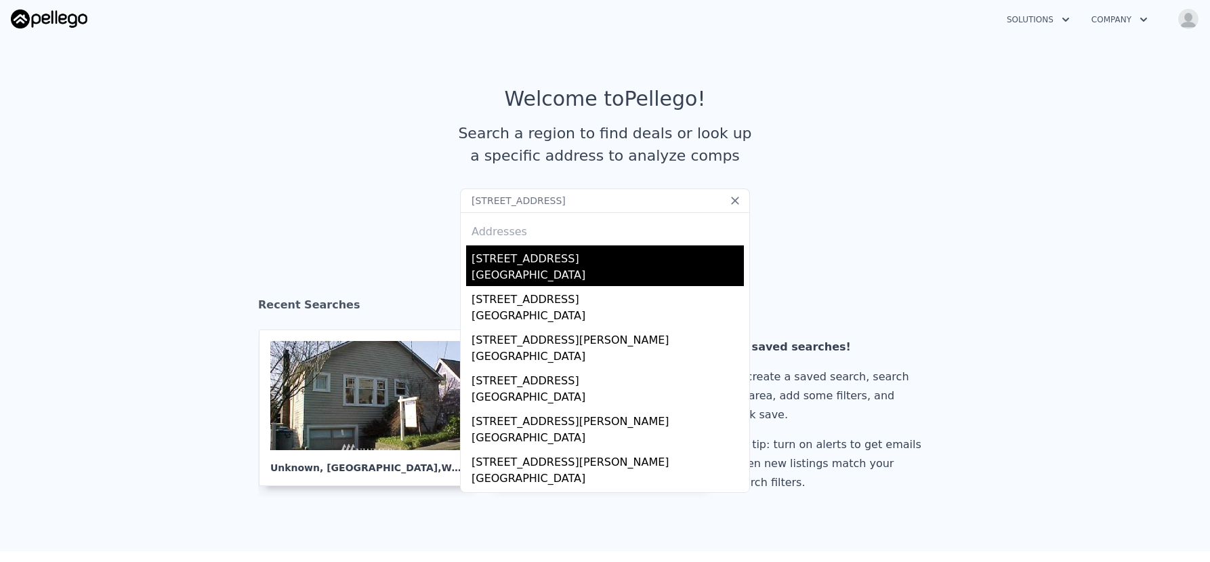  I want to click on div: To create a saved search, search an area, add some filters, and click save., so click(829, 396).